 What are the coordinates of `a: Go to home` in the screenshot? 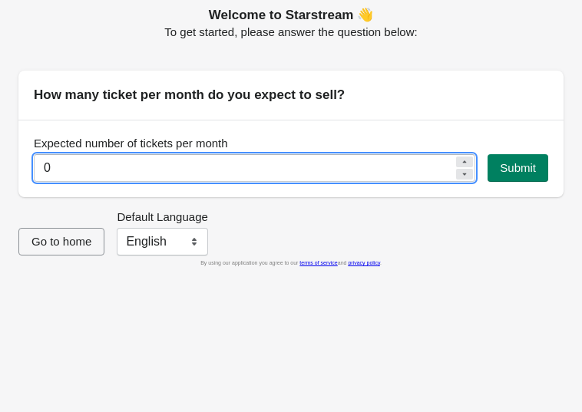 It's located at (61, 241).